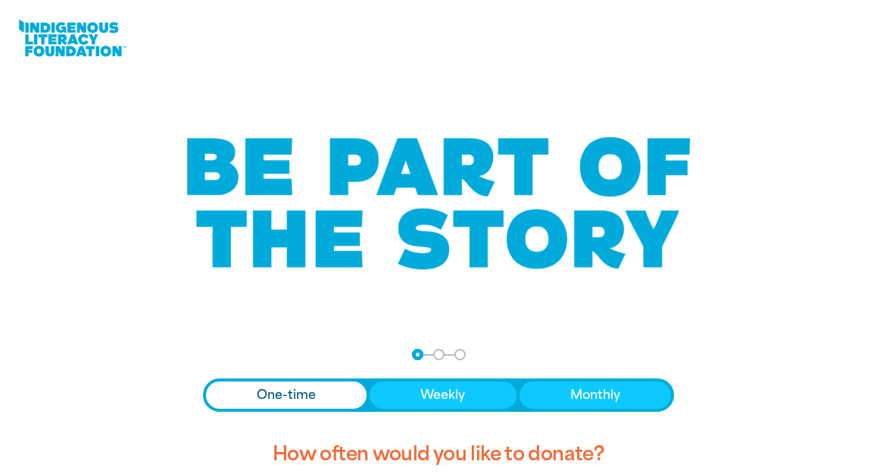 This screenshot has height=474, width=877. I want to click on div: Donation frequency, so click(439, 395).